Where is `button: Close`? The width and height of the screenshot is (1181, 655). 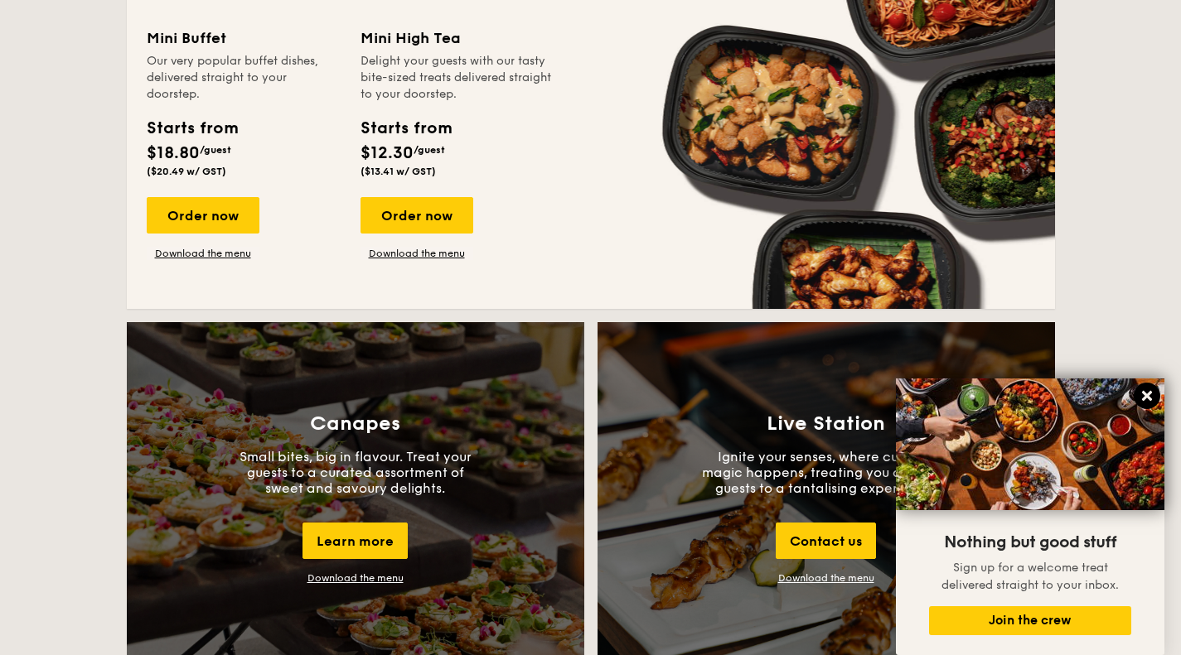 button: Close is located at coordinates (1147, 396).